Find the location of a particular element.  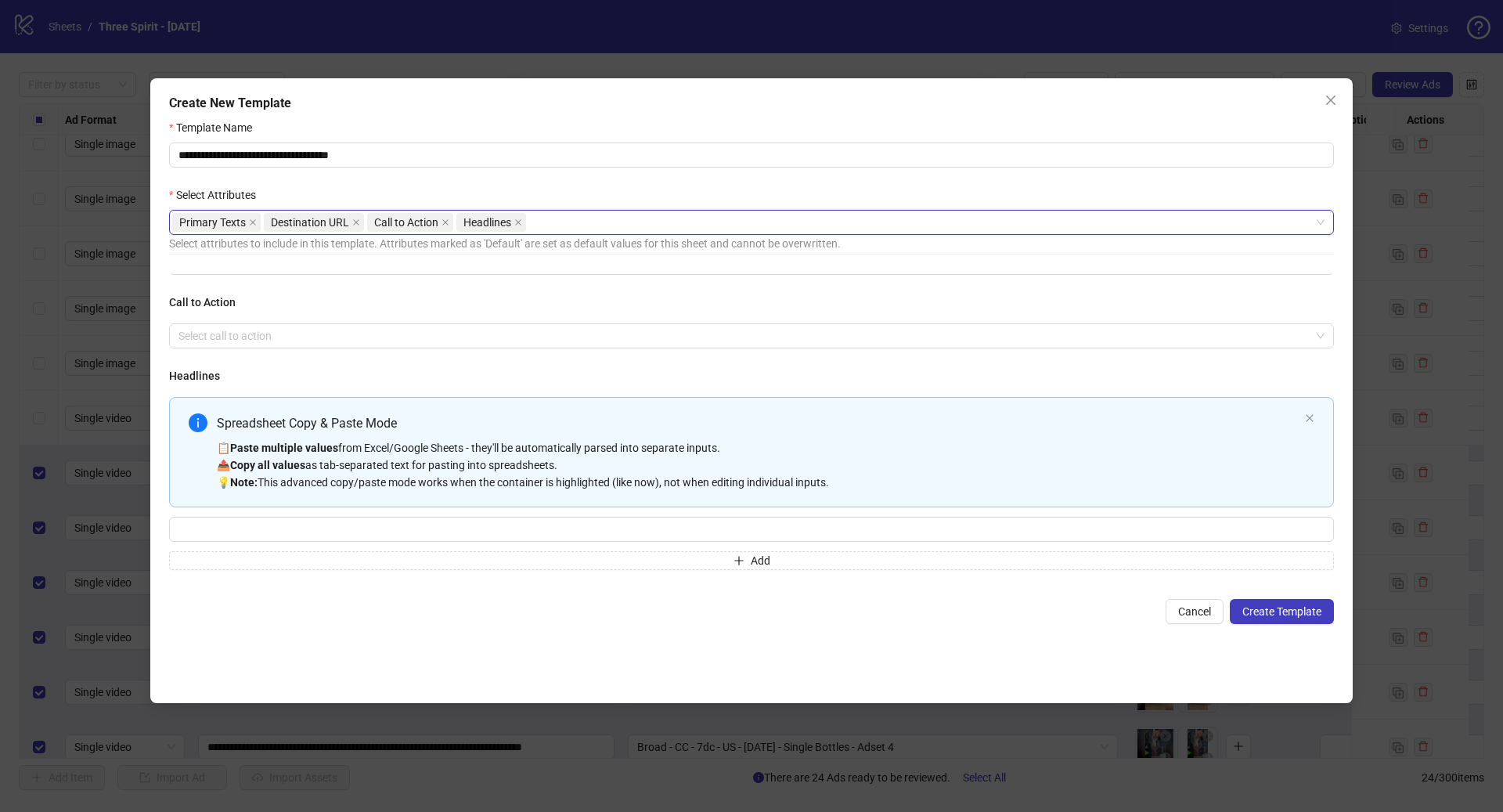

h4: Call to Action is located at coordinates (752, 303).